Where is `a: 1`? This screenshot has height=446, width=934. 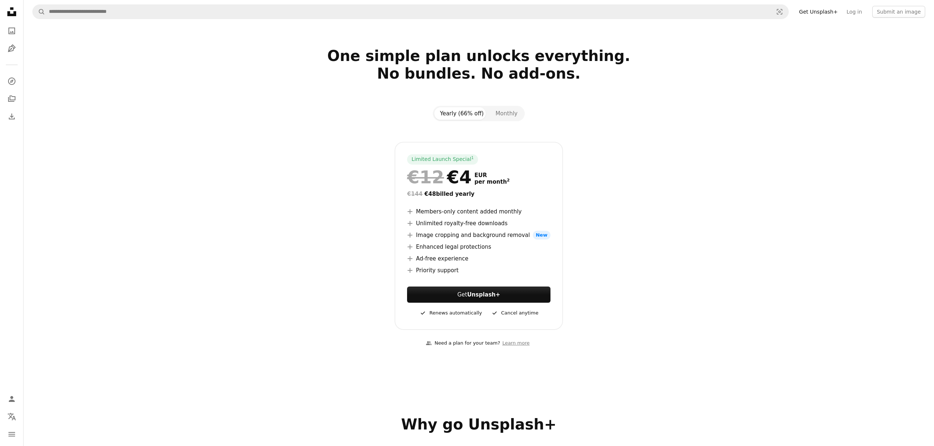 a: 1 is located at coordinates (472, 160).